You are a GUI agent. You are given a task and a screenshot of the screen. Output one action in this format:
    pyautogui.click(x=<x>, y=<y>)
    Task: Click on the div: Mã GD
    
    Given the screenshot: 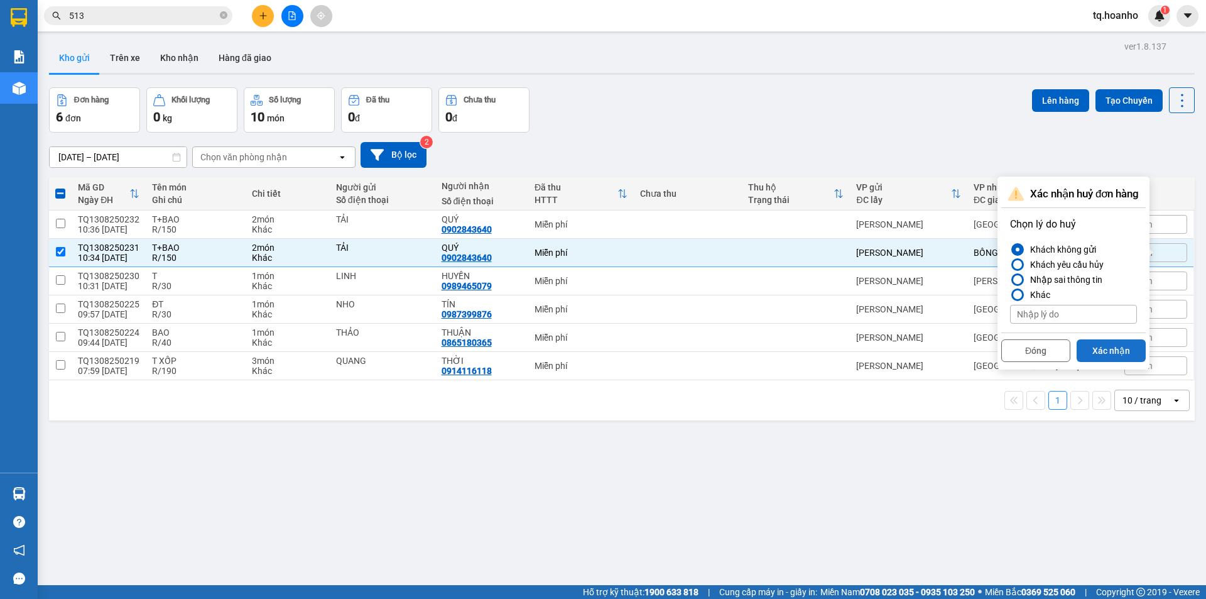 What is the action you would take?
    pyautogui.click(x=104, y=187)
    